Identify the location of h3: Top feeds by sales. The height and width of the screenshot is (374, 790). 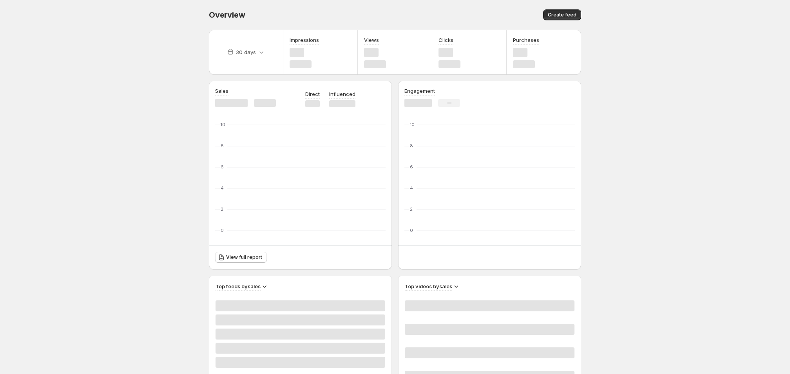
(238, 287).